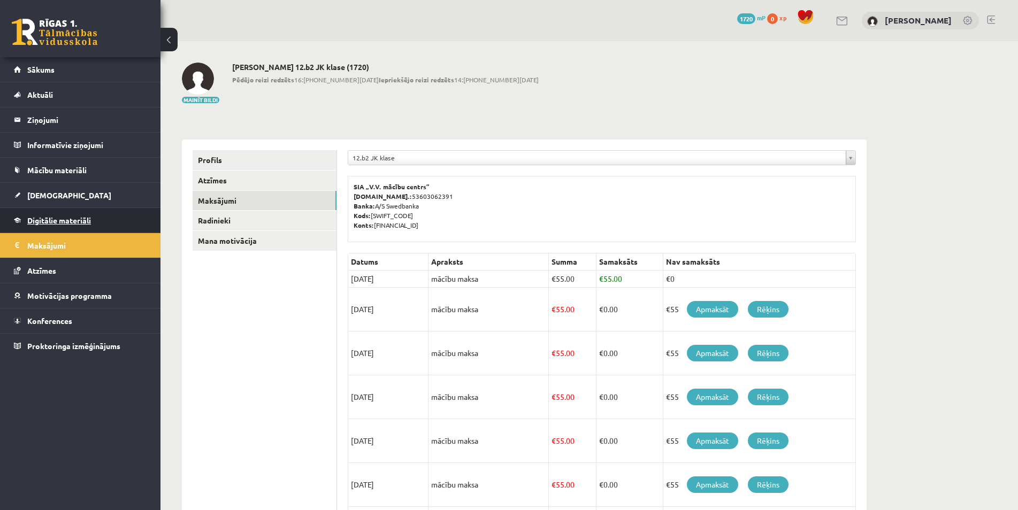 This screenshot has width=1018, height=510. Describe the element at coordinates (629, 262) in the screenshot. I see `th: Samaksāts` at that location.